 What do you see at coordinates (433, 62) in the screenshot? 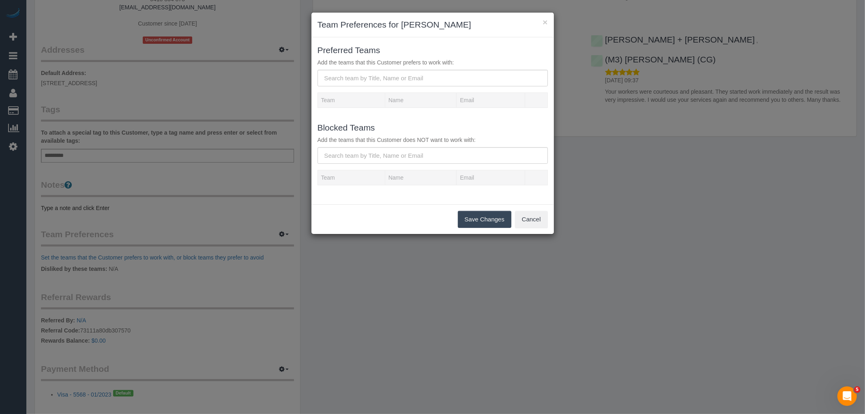
I see `p: Add the teams that this Customer prefers to work with:` at bounding box center [433, 62].